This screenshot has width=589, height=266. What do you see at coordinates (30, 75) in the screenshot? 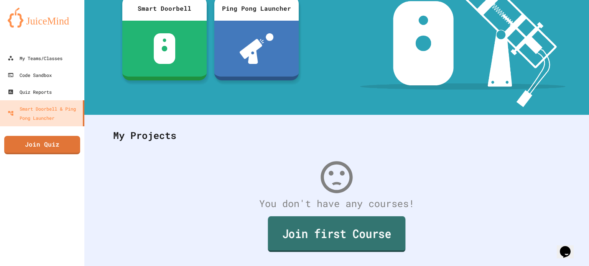
I see `div: Code Sandbox` at bounding box center [30, 75].